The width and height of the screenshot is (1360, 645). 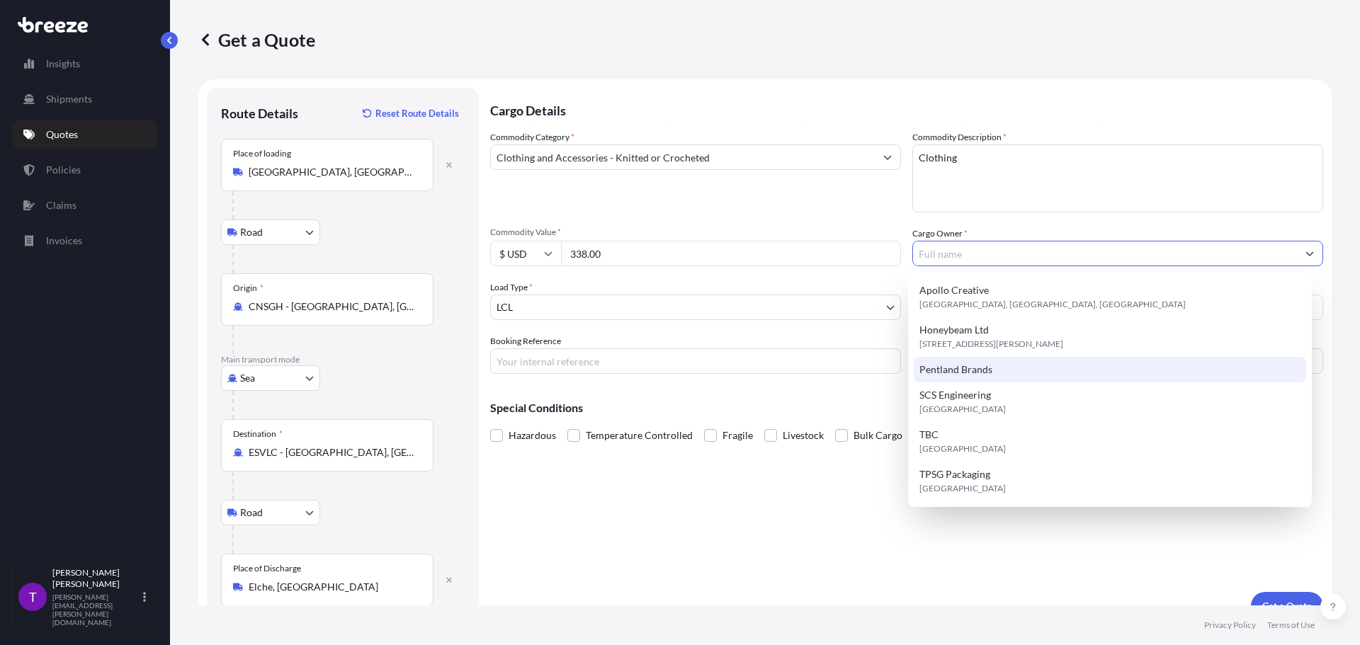 What do you see at coordinates (532, 137) in the screenshot?
I see `label: Commodity Category` at bounding box center [532, 137].